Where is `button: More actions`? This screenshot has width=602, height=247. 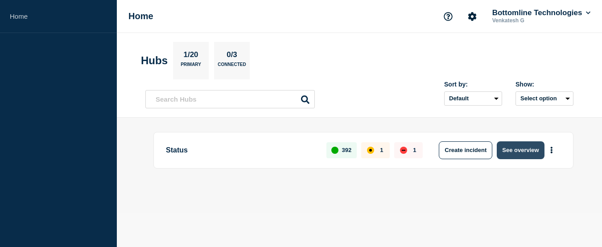 button: More actions is located at coordinates (551, 150).